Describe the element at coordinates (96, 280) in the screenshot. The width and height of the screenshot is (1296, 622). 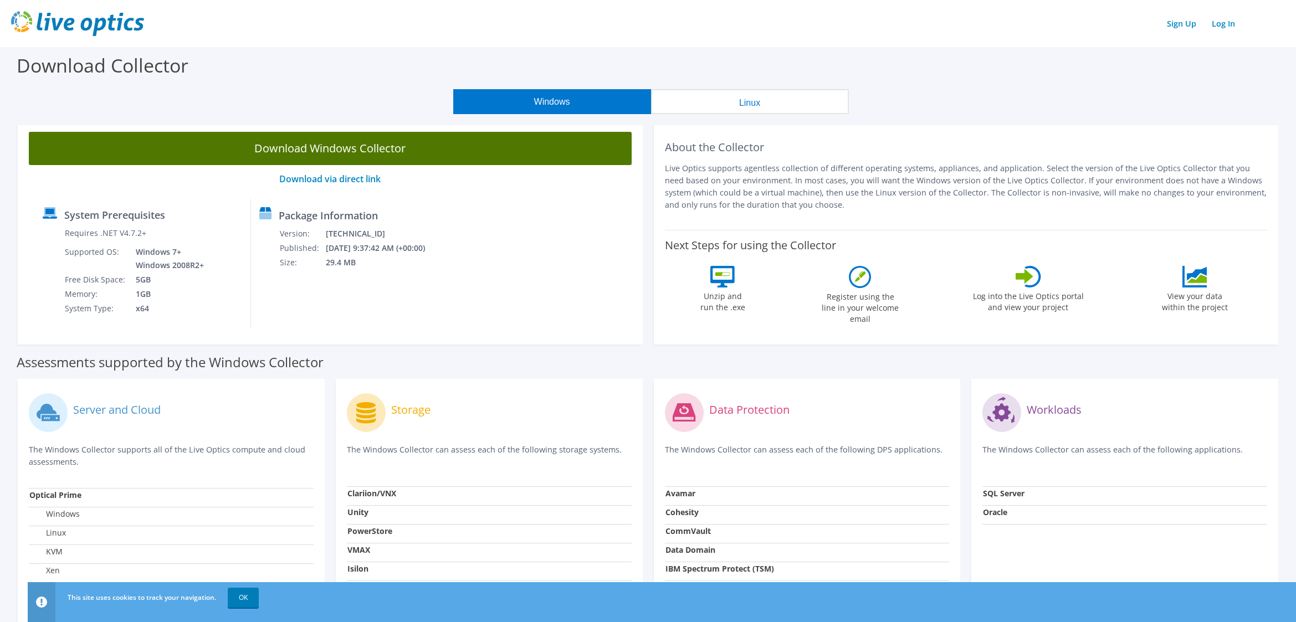
I see `td: Free Disk Space:` at that location.